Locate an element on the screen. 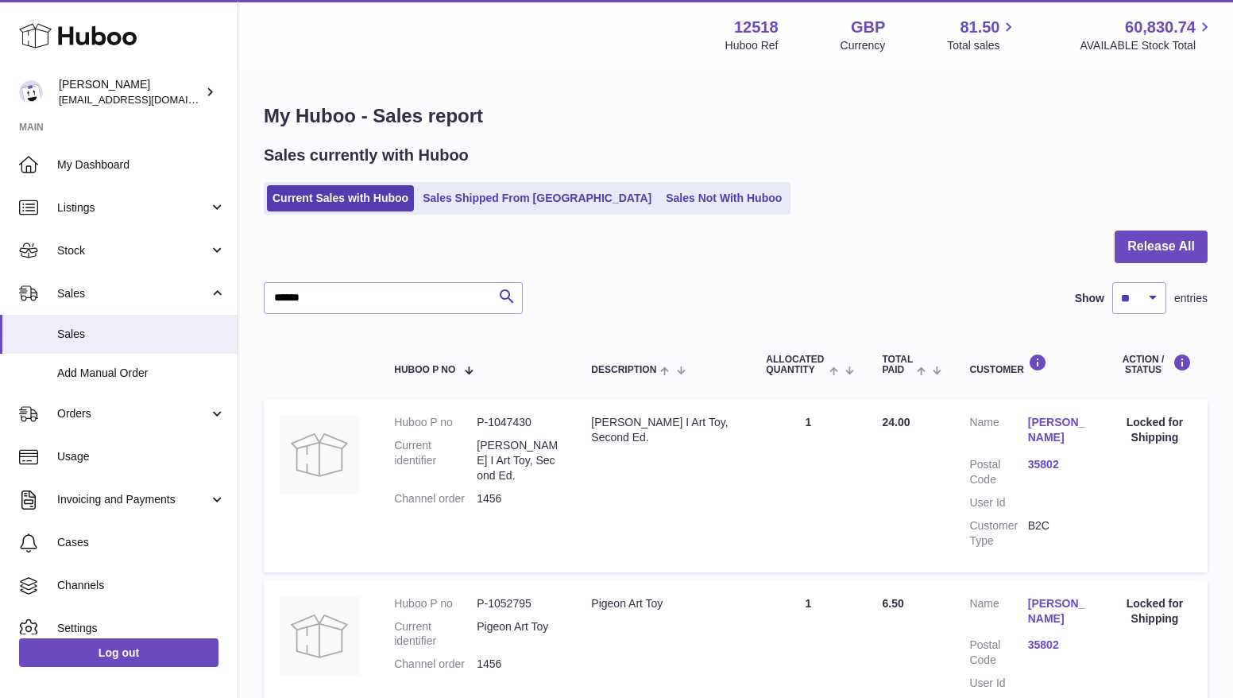 This screenshot has height=698, width=1233. dd: P-1047430 is located at coordinates (518, 422).